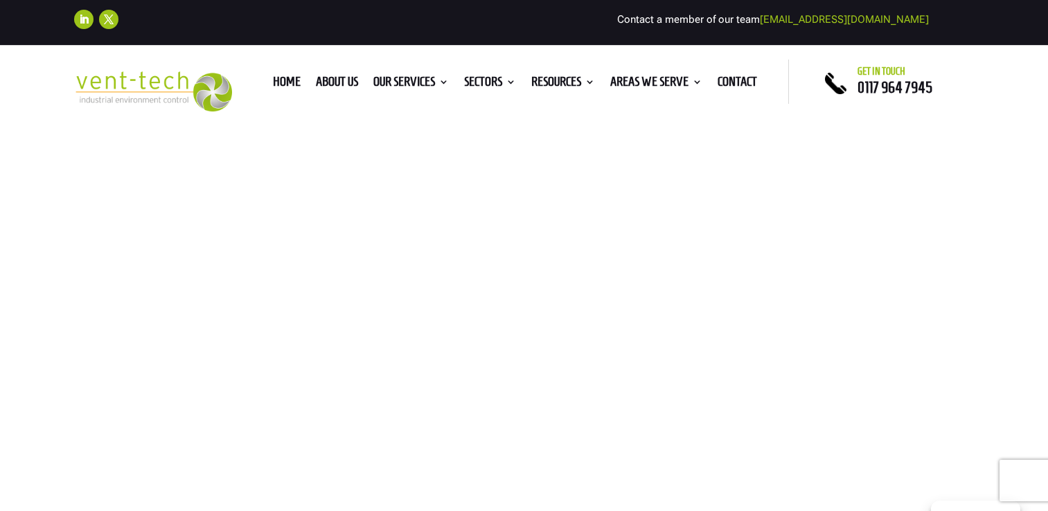 The image size is (1048, 511). Describe the element at coordinates (895, 87) in the screenshot. I see `a: 0117 964 7945` at that location.